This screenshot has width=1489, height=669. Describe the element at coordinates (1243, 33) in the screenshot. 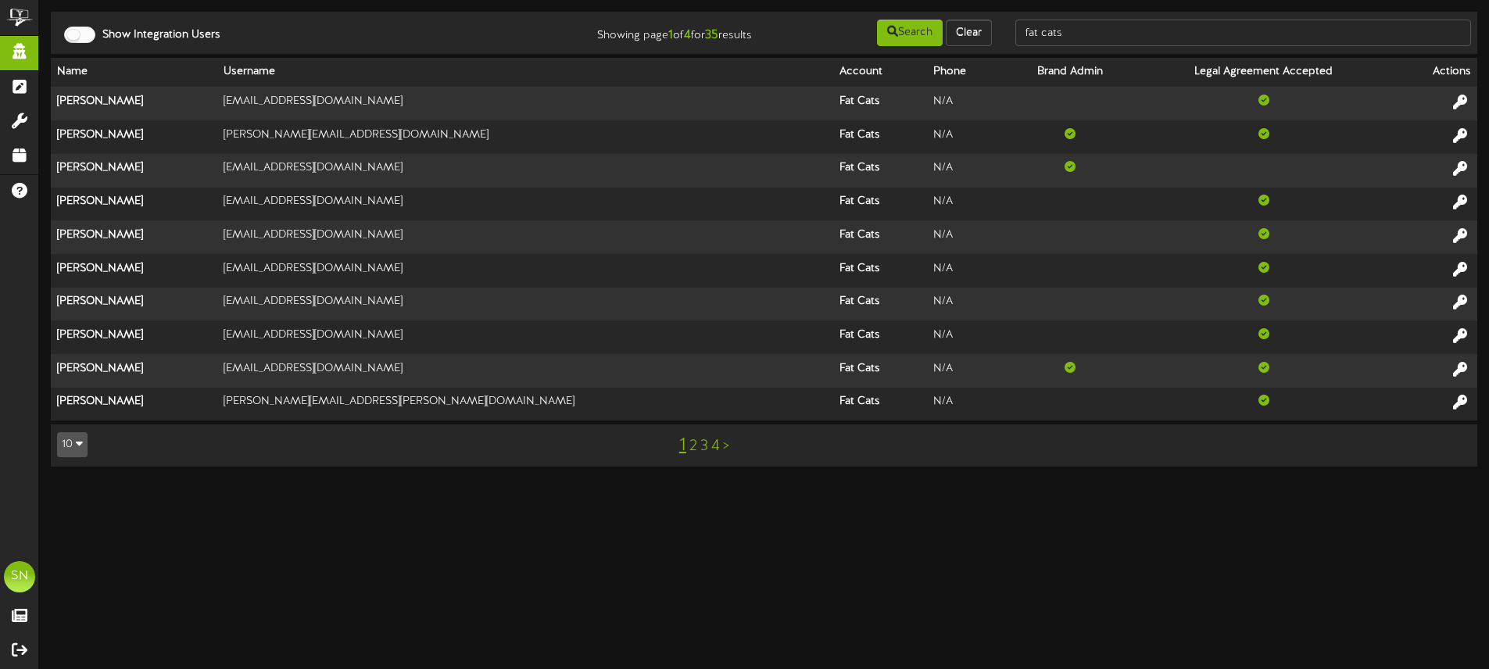

I see `input: -- Search --` at that location.